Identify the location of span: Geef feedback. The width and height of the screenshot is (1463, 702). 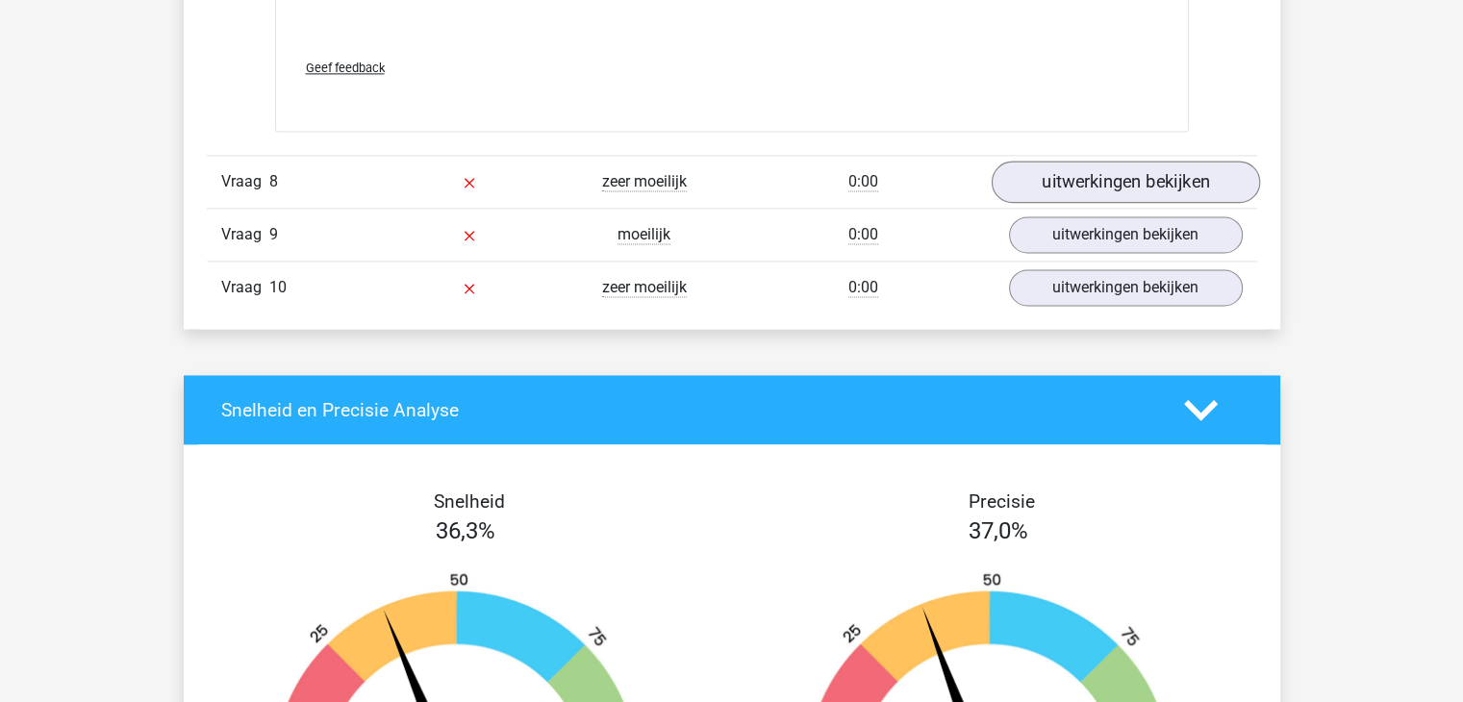
(345, 67).